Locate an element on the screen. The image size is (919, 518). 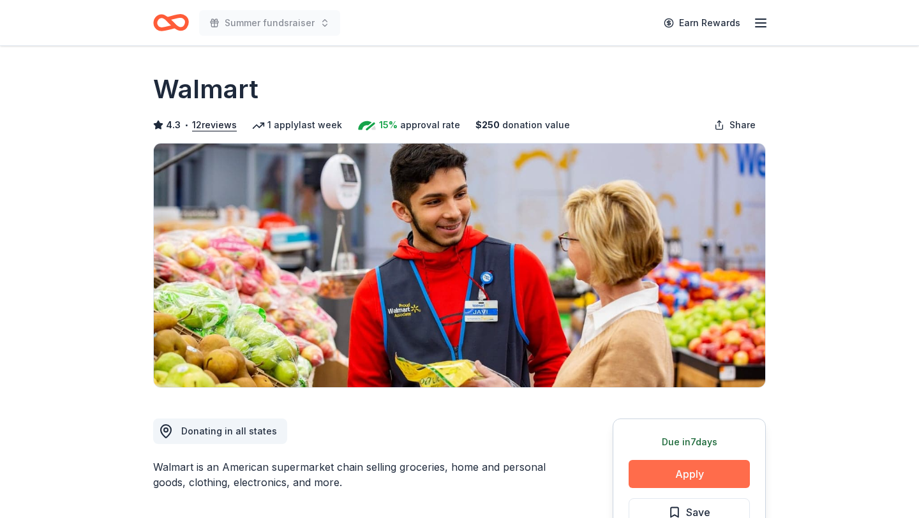
span: Donating in all states is located at coordinates (229, 431).